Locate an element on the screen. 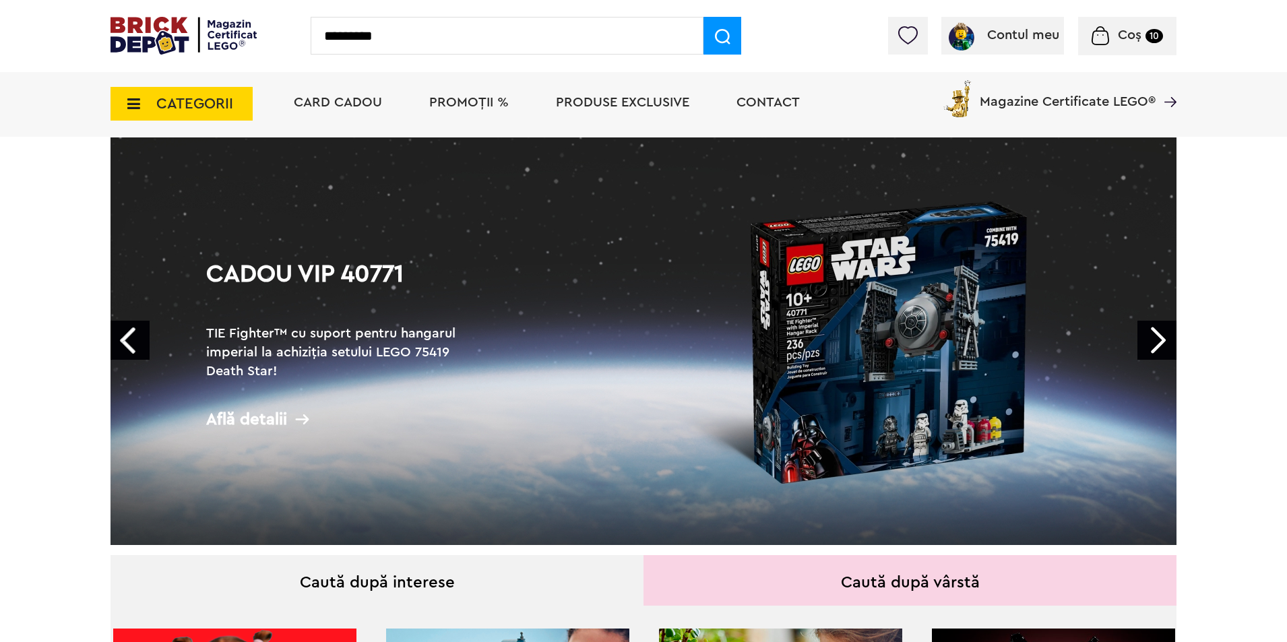  span: Contact is located at coordinates (768, 102).